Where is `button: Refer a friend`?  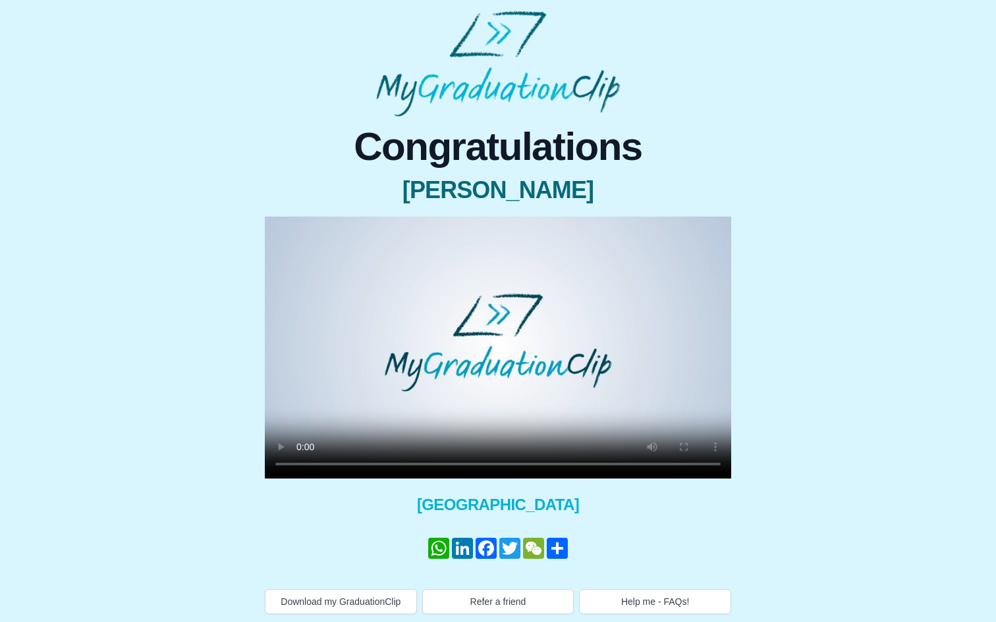
button: Refer a friend is located at coordinates (498, 602).